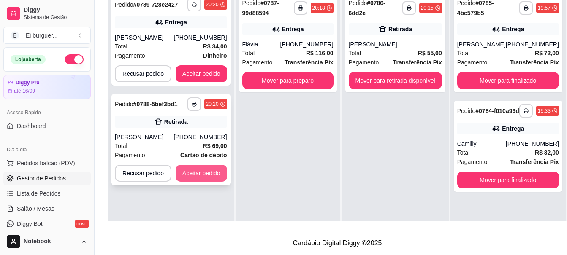  What do you see at coordinates (27, 83) in the screenshot?
I see `article: Diggy Pro` at bounding box center [27, 83].